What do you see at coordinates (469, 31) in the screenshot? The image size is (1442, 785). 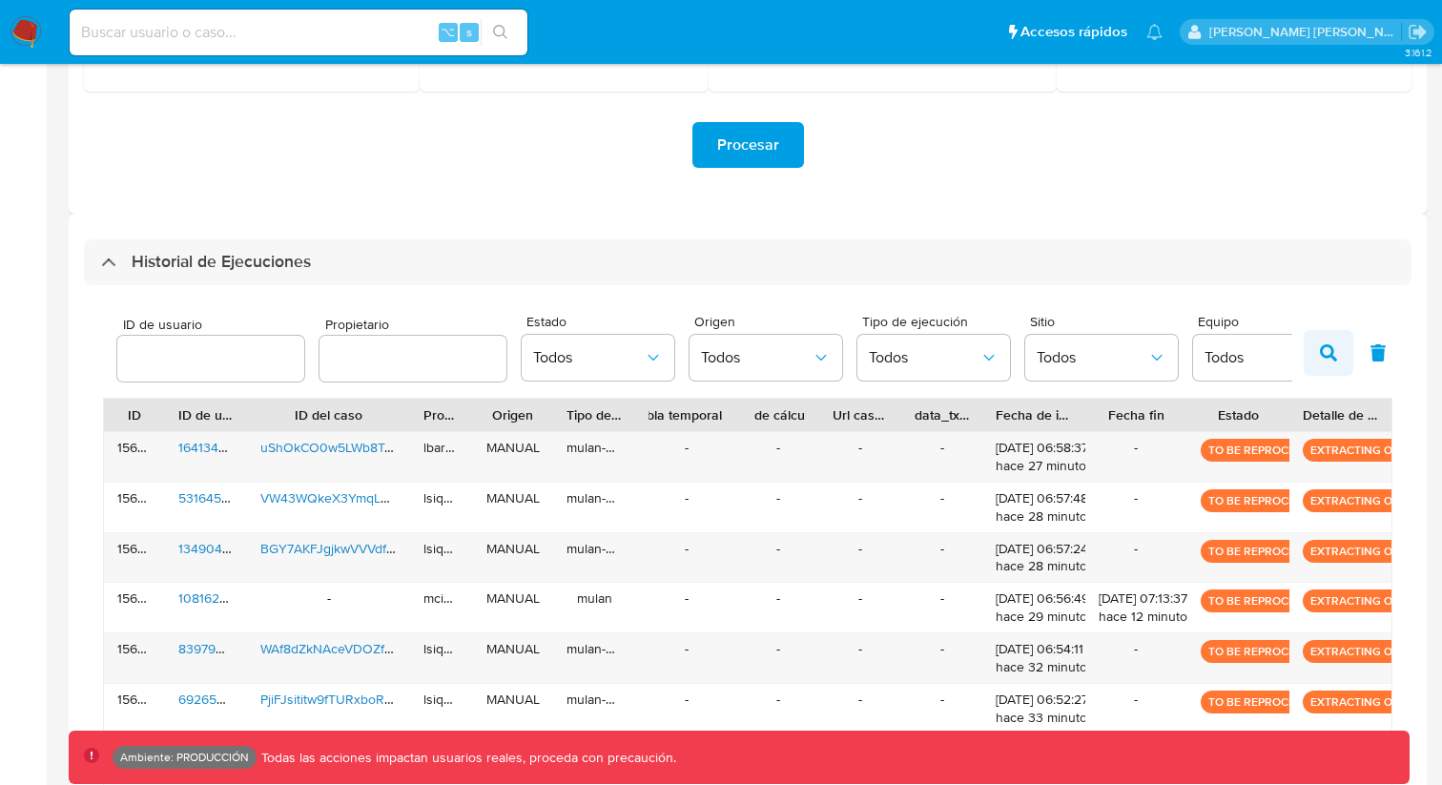 I see `span: s` at bounding box center [469, 31].